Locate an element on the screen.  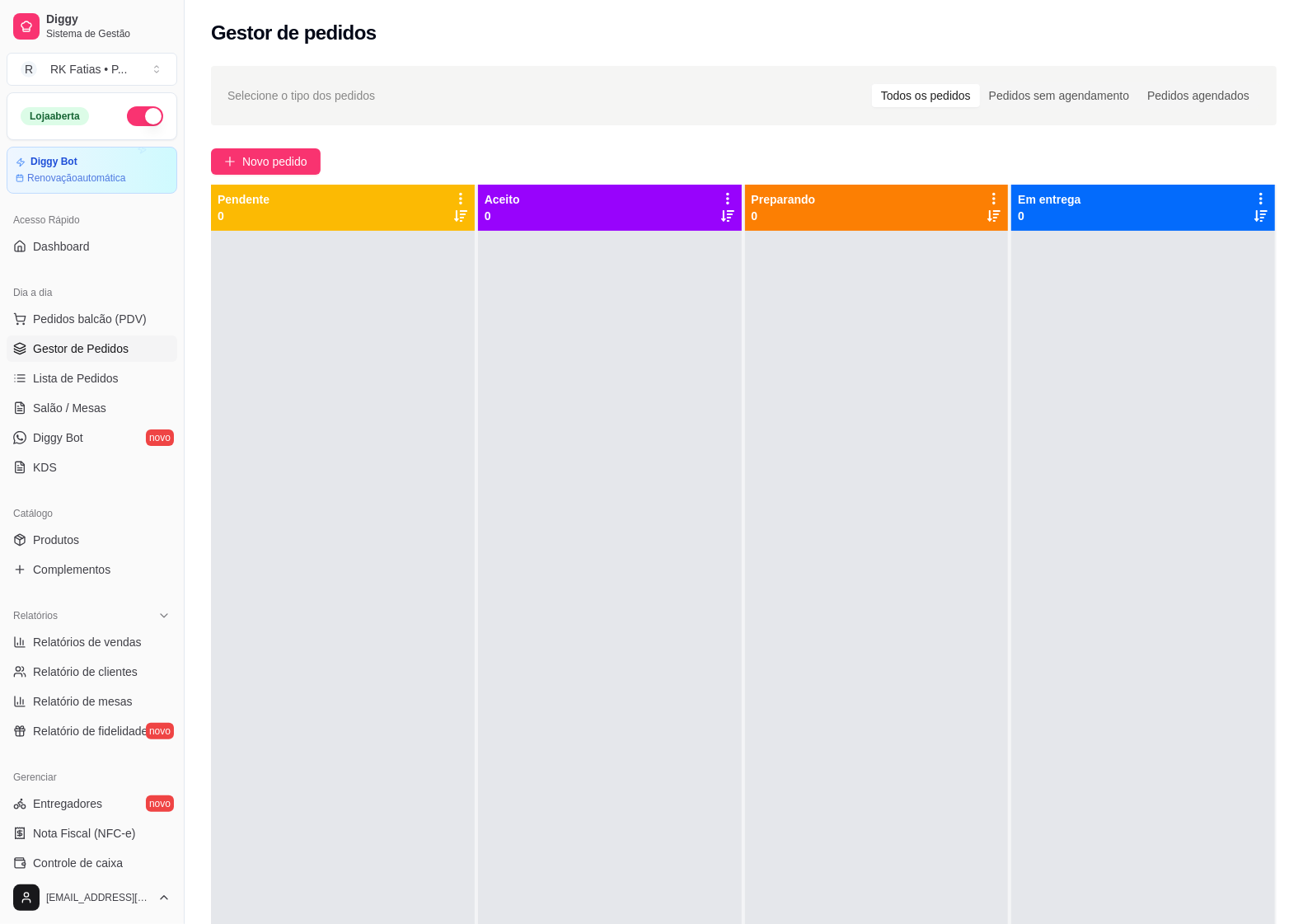
button: Novo pedido is located at coordinates (265, 162).